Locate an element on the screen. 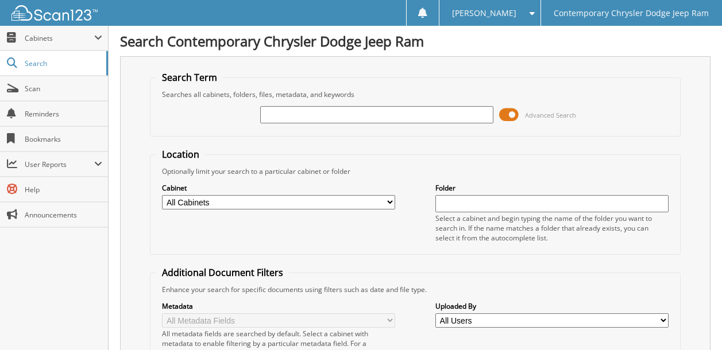 Image resolution: width=722 pixels, height=350 pixels. legend: Search Term is located at coordinates (189, 77).